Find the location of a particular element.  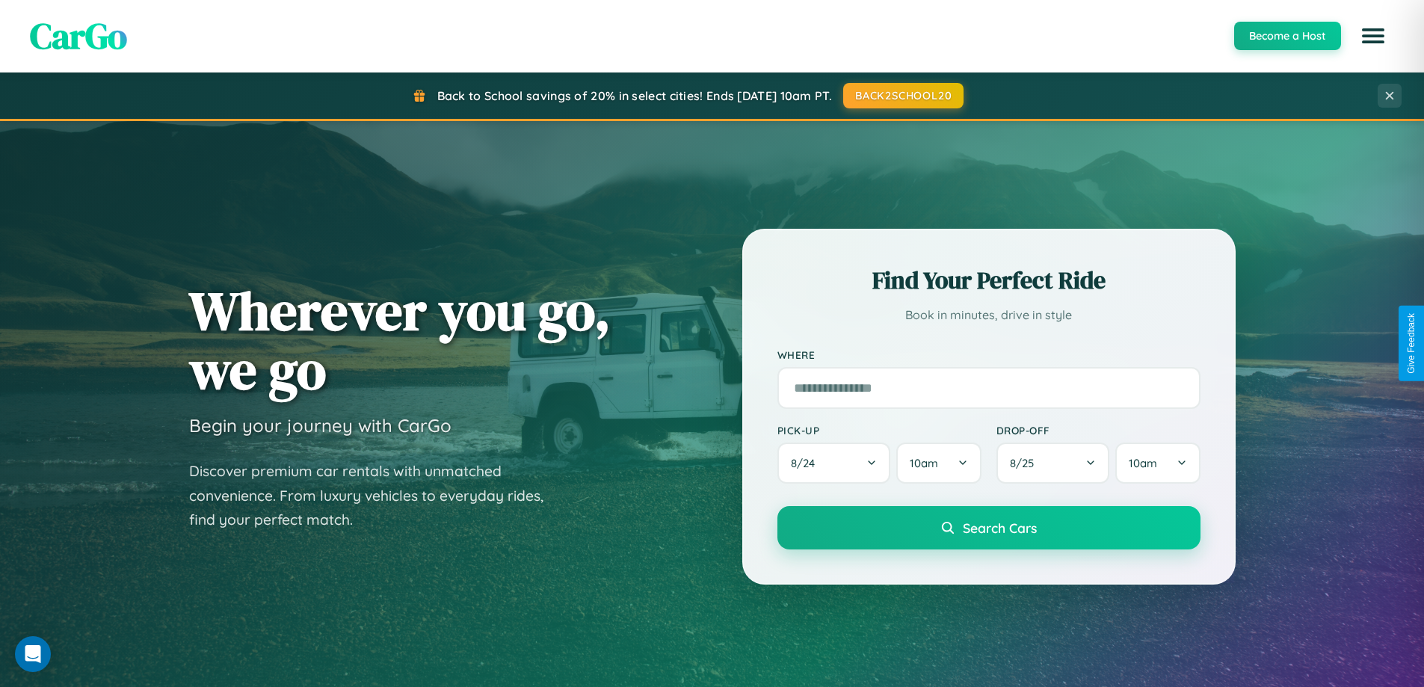

p: Discover premium car rentals with unmatched convenience. From luxury vehicles to everyday rides, ... is located at coordinates (376, 496).